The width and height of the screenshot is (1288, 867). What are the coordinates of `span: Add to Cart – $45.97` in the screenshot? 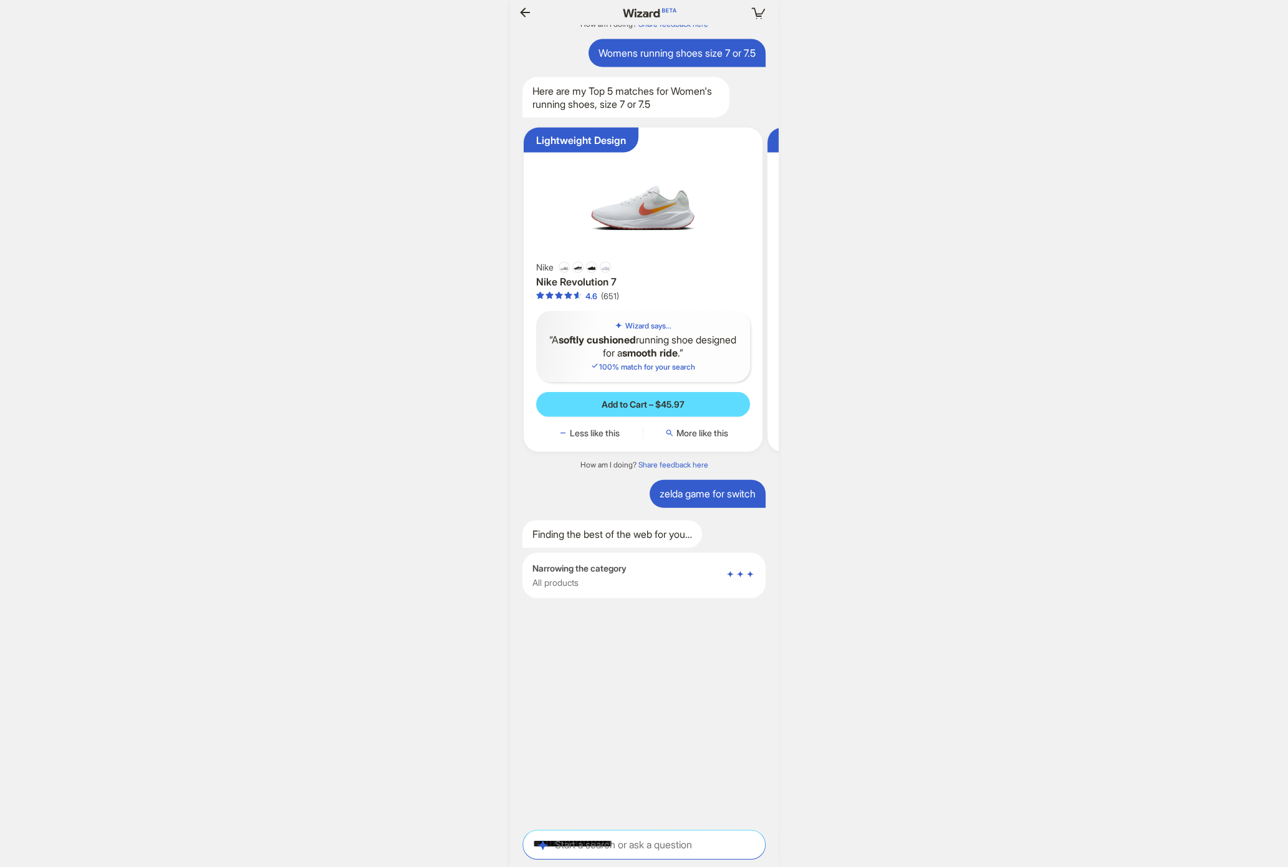 It's located at (643, 405).